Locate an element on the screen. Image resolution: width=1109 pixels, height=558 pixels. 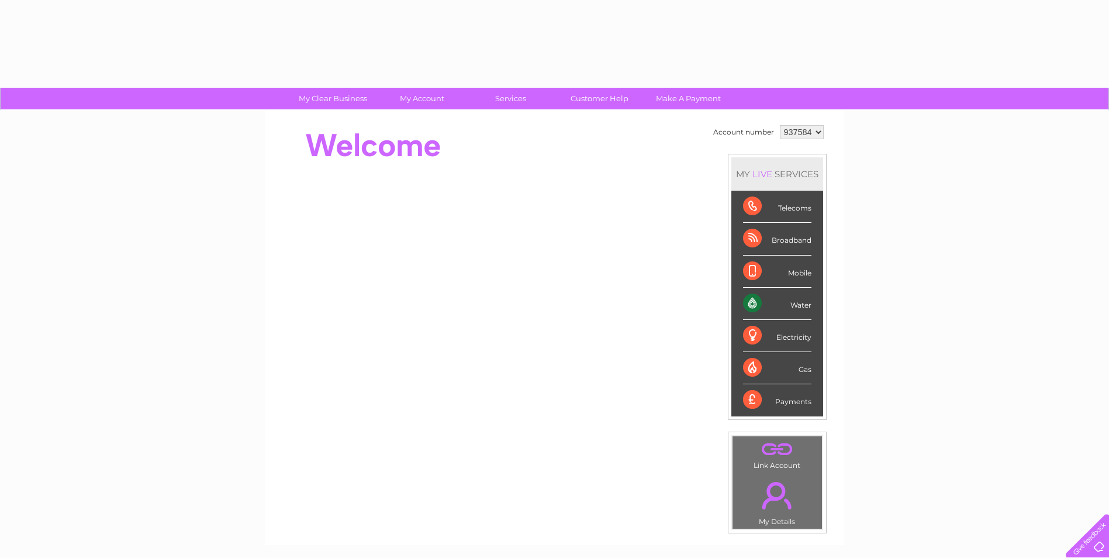
a: Make A Payment is located at coordinates (688, 98).